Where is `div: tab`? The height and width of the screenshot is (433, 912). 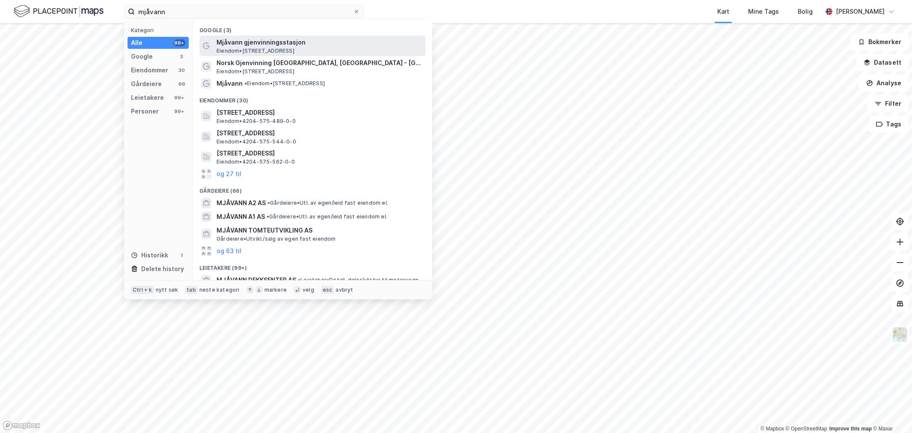 div: tab is located at coordinates (191, 290).